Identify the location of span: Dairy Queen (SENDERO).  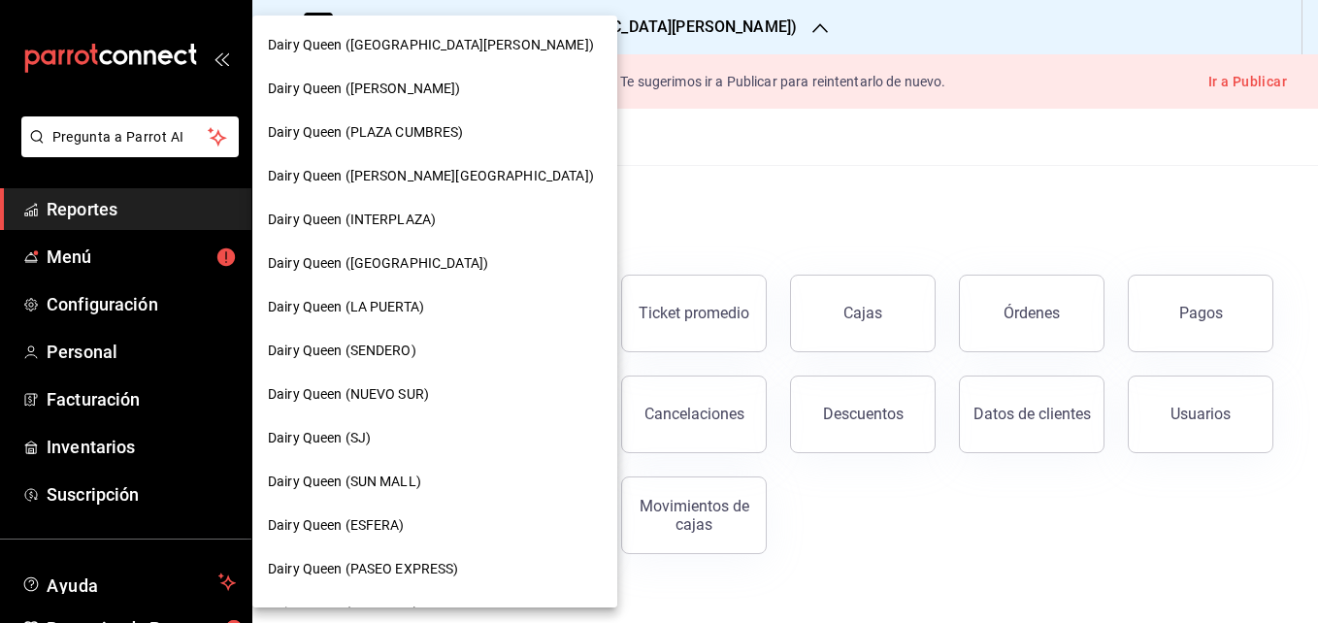
(342, 350).